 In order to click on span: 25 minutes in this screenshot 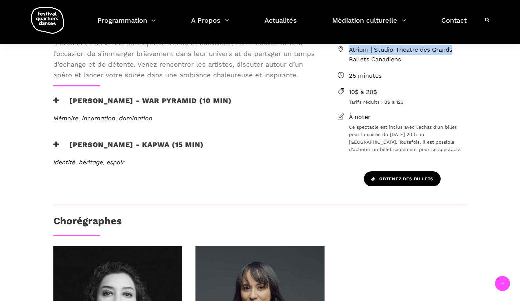, I will do `click(408, 76)`.